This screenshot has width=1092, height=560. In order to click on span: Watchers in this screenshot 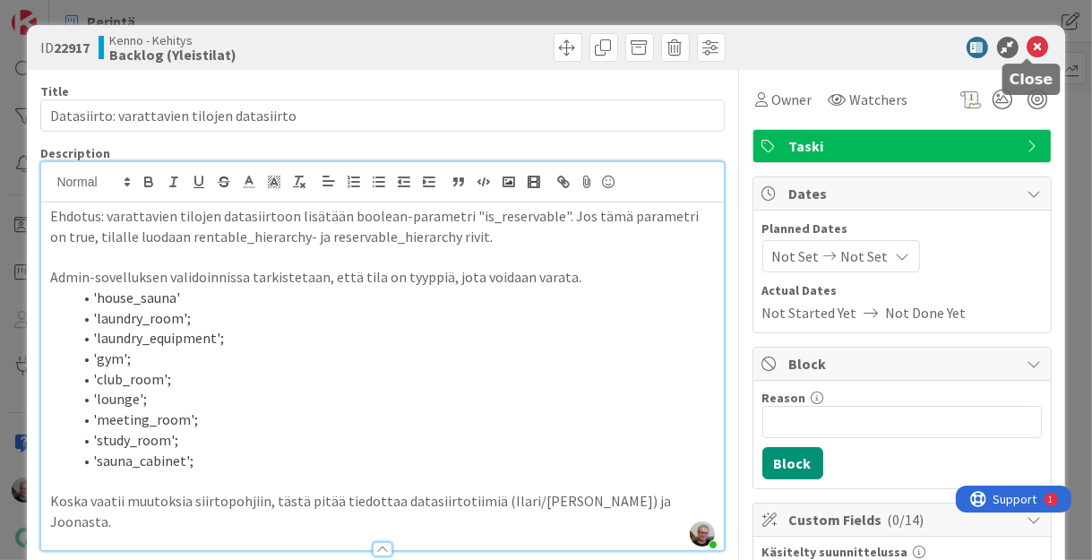, I will do `click(879, 99)`.